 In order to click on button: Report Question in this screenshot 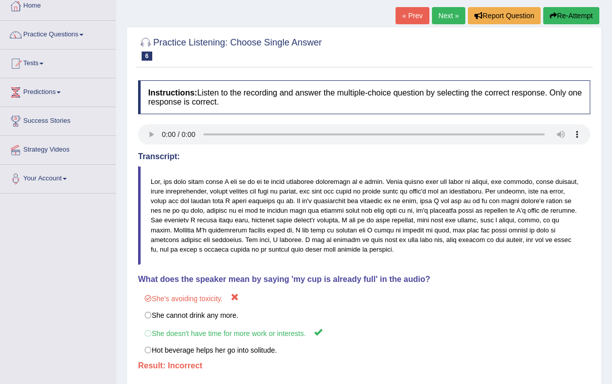, I will do `click(504, 16)`.